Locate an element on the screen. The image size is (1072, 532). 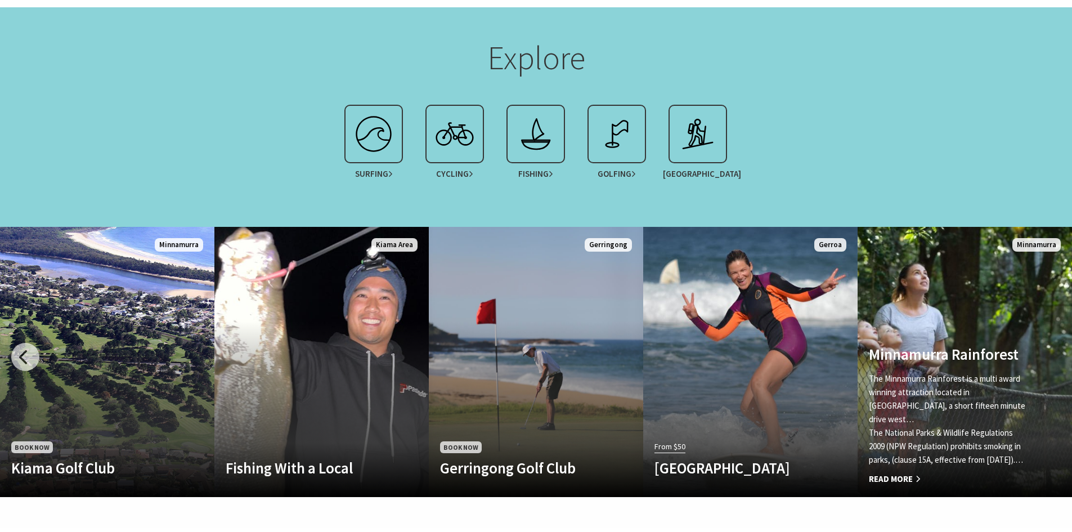
span: Surfing is located at coordinates (374, 174).